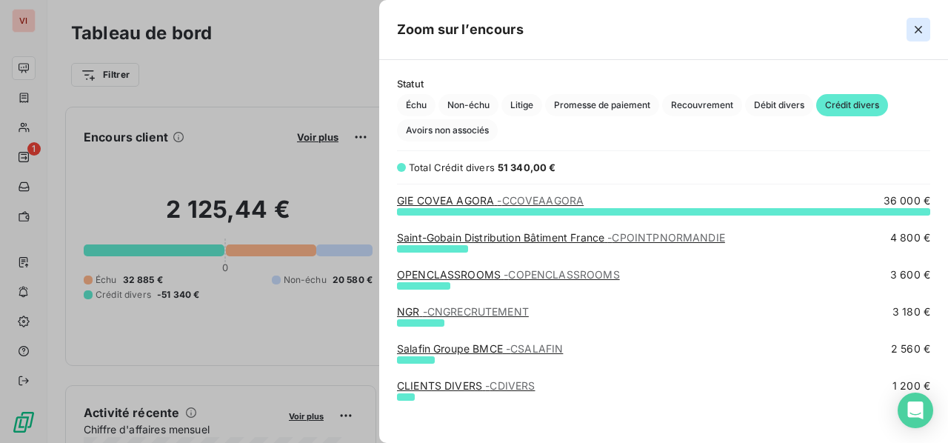 The image size is (948, 443). What do you see at coordinates (664, 84) in the screenshot?
I see `span: Statut` at bounding box center [664, 84].